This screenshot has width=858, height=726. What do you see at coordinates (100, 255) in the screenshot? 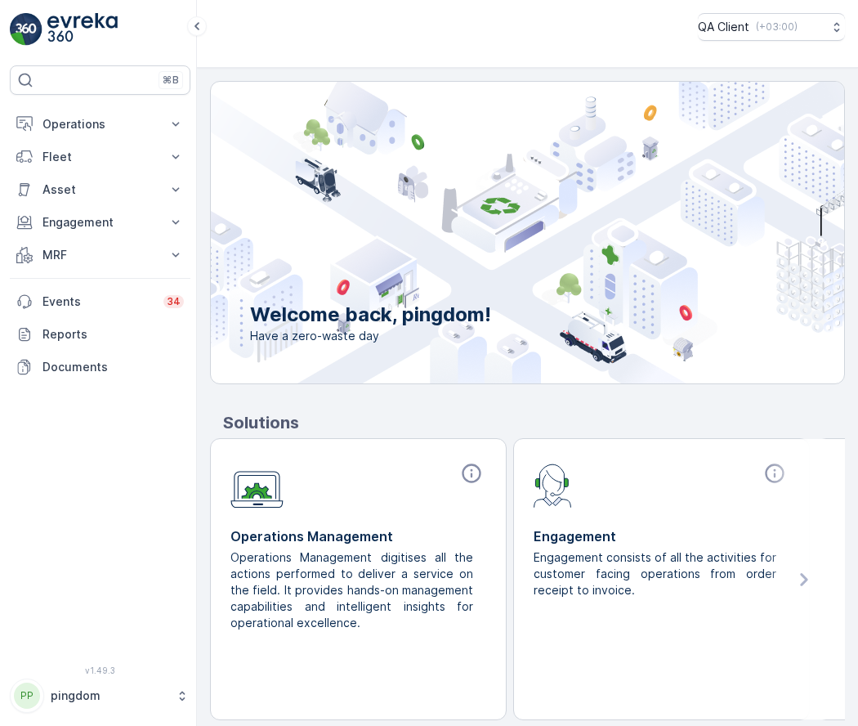
I see `button: MRF` at bounding box center [100, 255].